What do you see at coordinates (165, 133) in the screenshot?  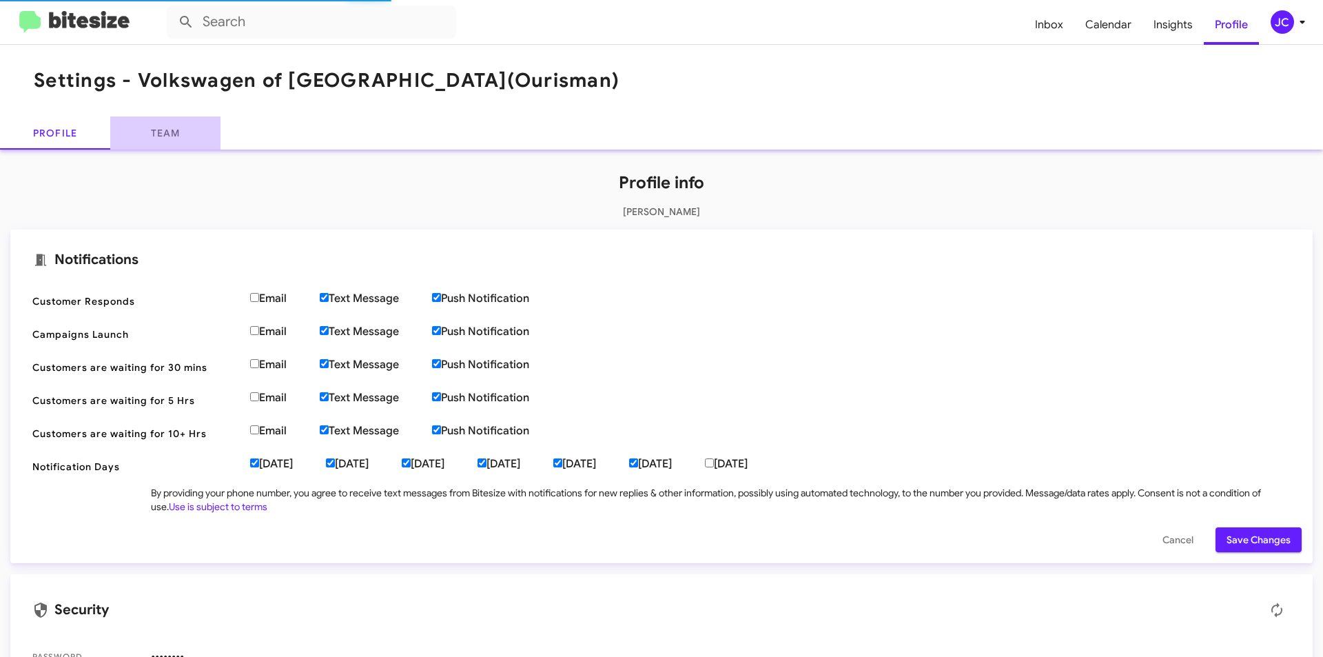 I see `a: Team` at bounding box center [165, 133].